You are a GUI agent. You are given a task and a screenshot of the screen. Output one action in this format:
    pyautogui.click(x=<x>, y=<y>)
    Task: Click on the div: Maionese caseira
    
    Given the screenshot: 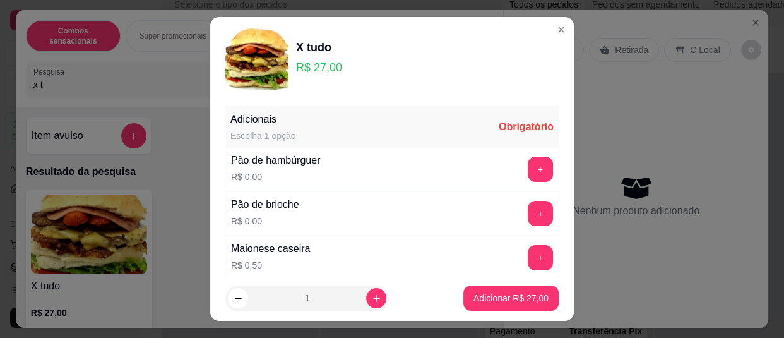 What is the action you would take?
    pyautogui.click(x=270, y=249)
    